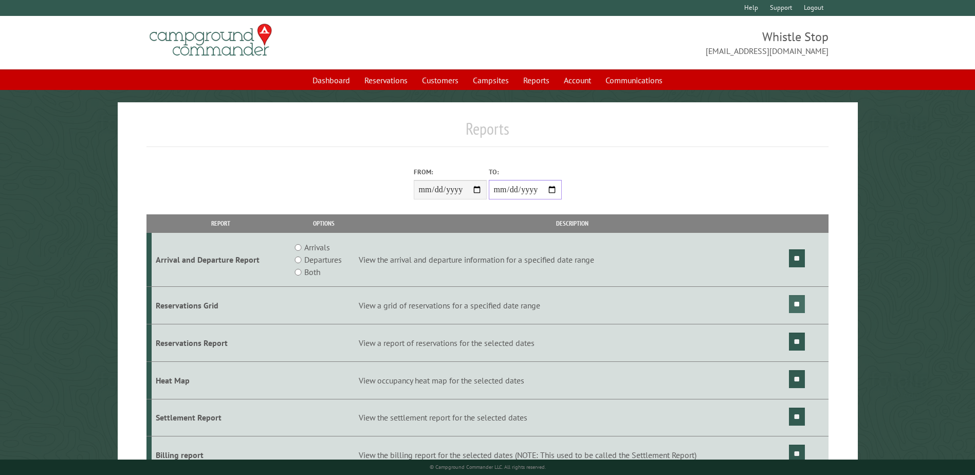 The image size is (975, 475). What do you see at coordinates (317, 247) in the screenshot?
I see `label: Arrivals` at bounding box center [317, 247].